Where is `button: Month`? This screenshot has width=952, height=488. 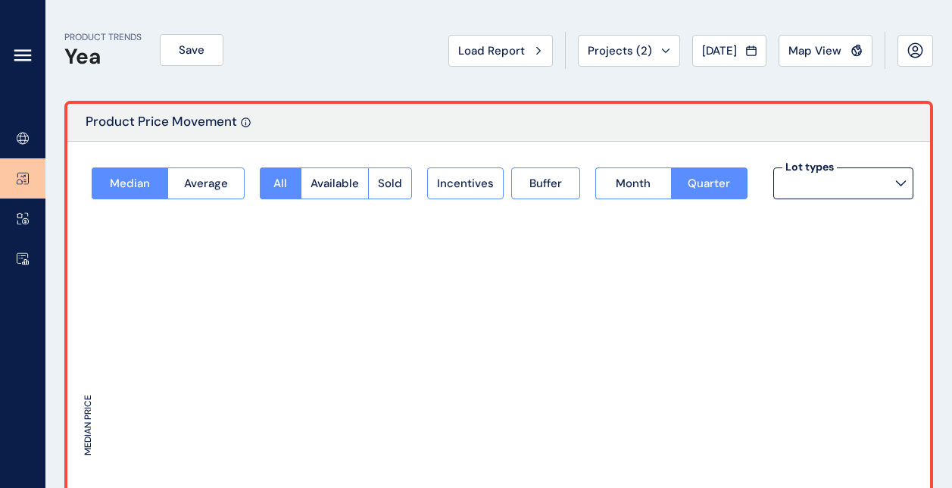 button: Month is located at coordinates (633, 183).